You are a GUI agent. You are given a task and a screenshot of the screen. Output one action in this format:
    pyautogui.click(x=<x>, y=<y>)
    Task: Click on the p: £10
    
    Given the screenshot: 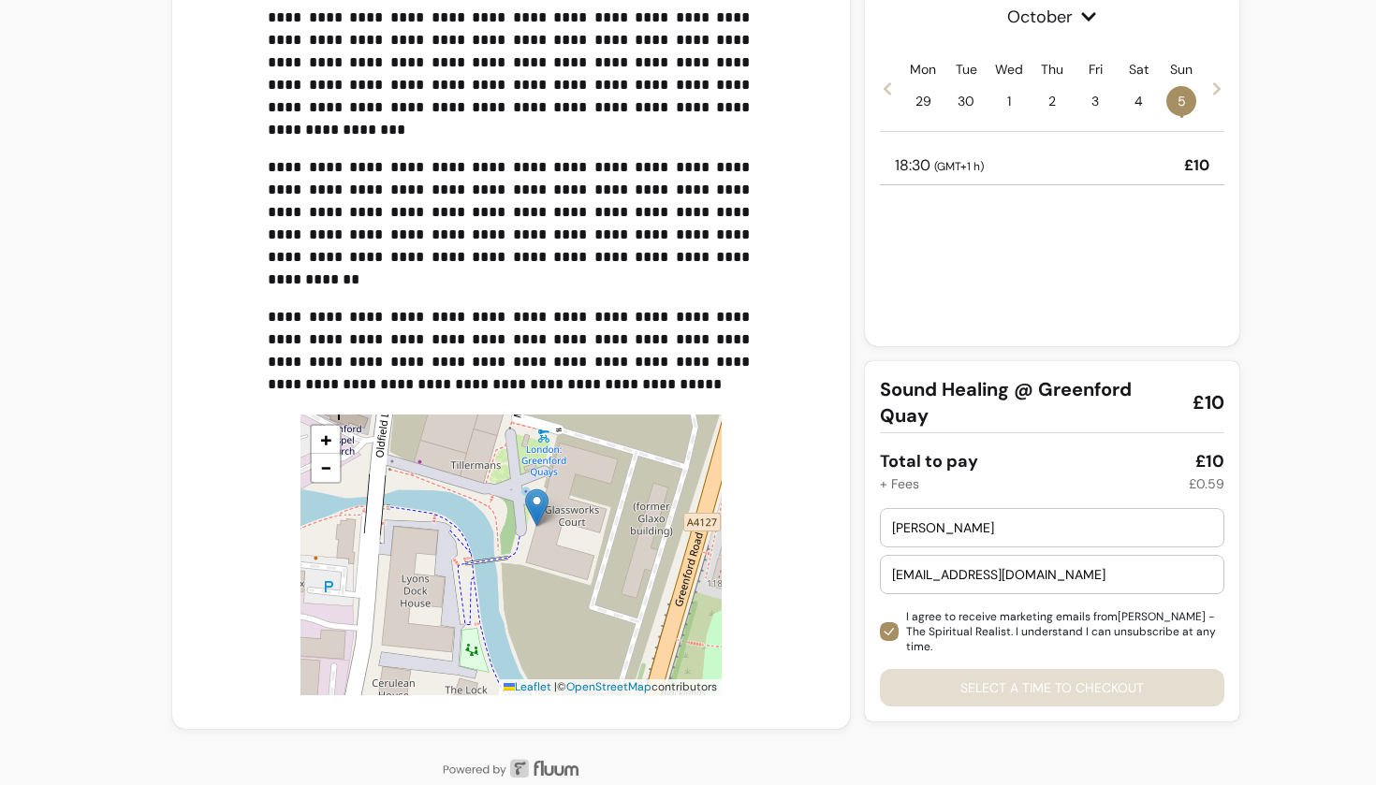 What is the action you would take?
    pyautogui.click(x=1196, y=166)
    